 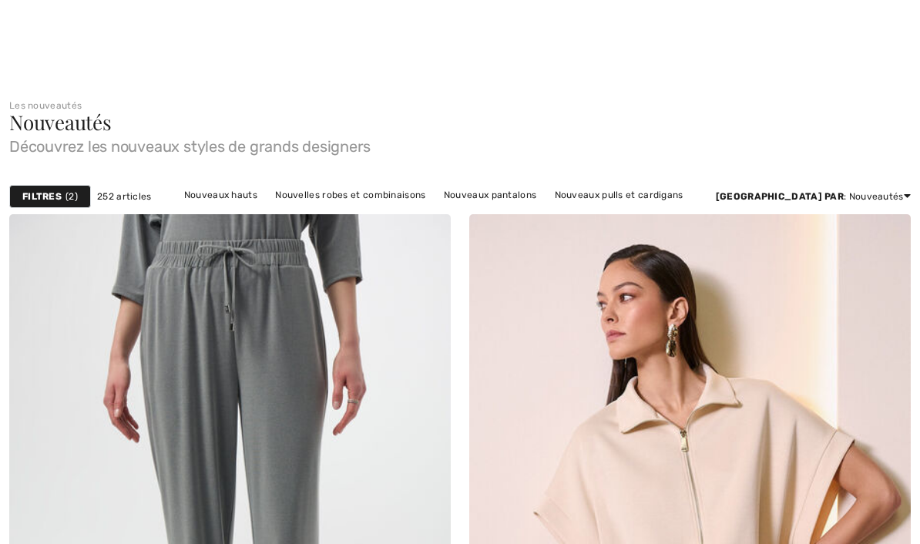 What do you see at coordinates (60, 122) in the screenshot?
I see `span: Nouveautés` at bounding box center [60, 122].